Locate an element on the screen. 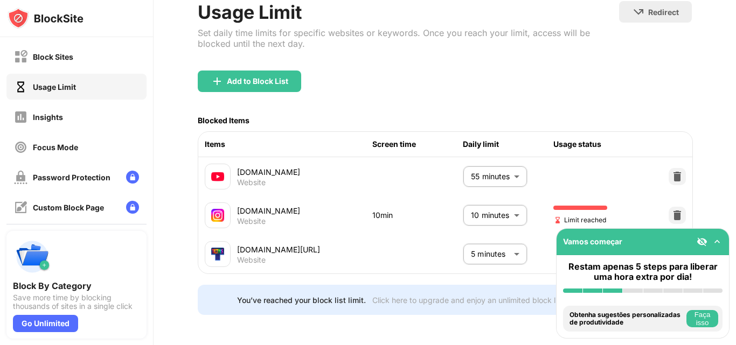  div: Blocked Items is located at coordinates (224, 120).